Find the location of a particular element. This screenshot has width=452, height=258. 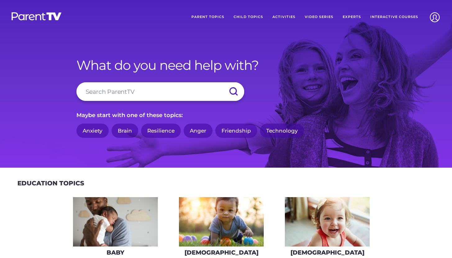

input: Submit is located at coordinates (233, 92).